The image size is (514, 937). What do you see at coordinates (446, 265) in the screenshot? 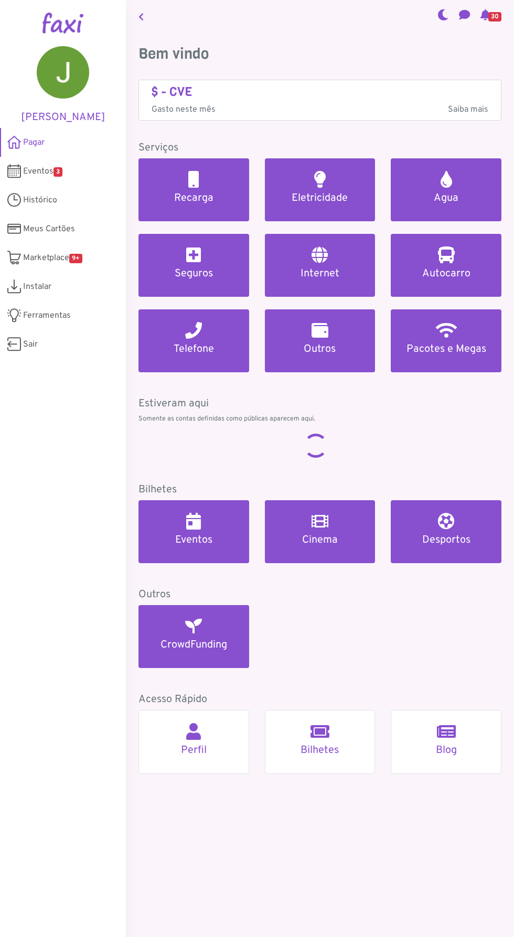
I see `a: Autocarro` at bounding box center [446, 265].